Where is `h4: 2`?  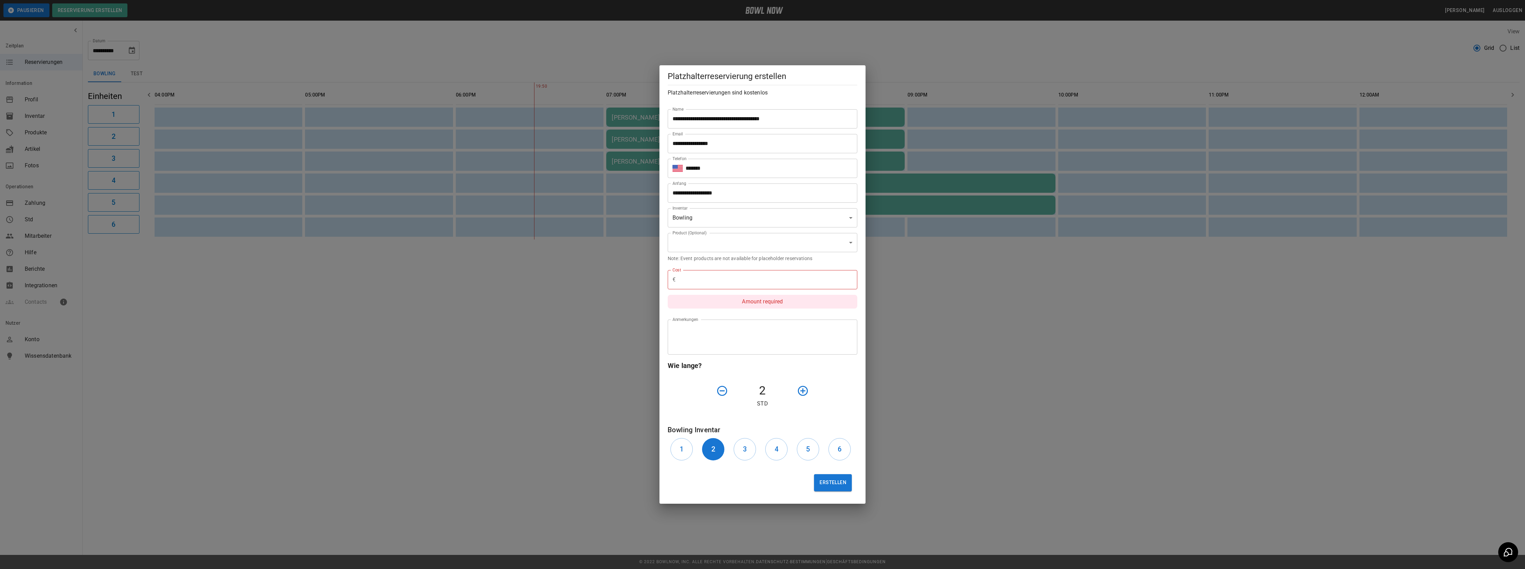
h4: 2 is located at coordinates (762, 390).